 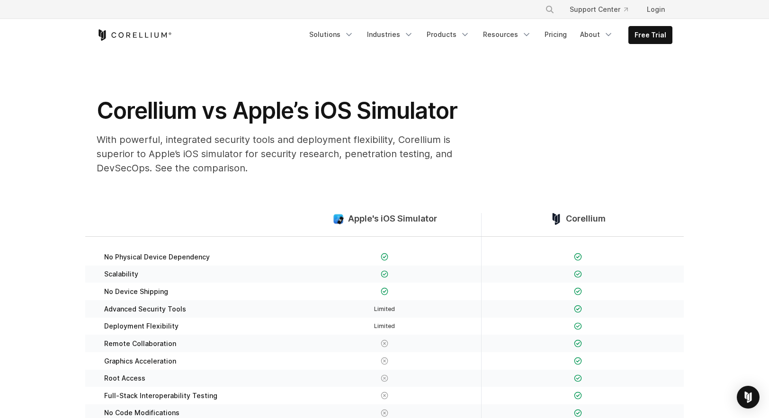 I want to click on img: compare_ios-simulator--large, so click(x=338, y=219).